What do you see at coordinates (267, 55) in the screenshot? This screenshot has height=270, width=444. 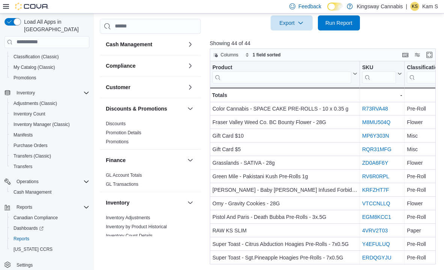 I see `span: 1 field sorted` at bounding box center [267, 55].